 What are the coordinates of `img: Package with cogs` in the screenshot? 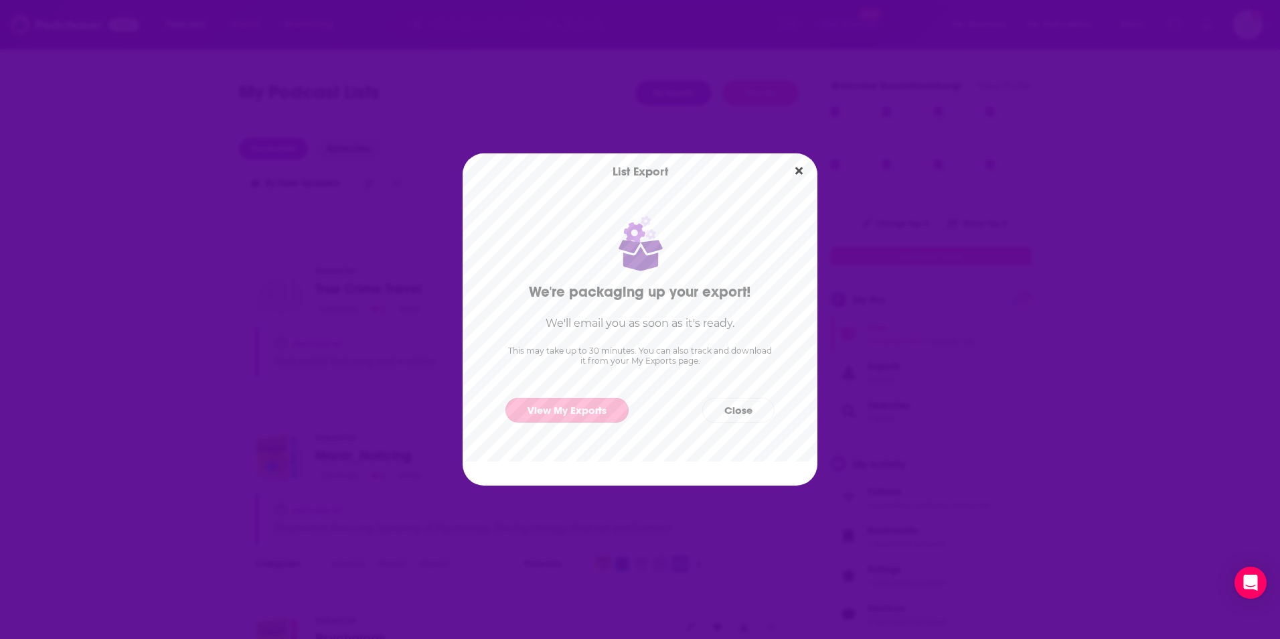 It's located at (640, 242).